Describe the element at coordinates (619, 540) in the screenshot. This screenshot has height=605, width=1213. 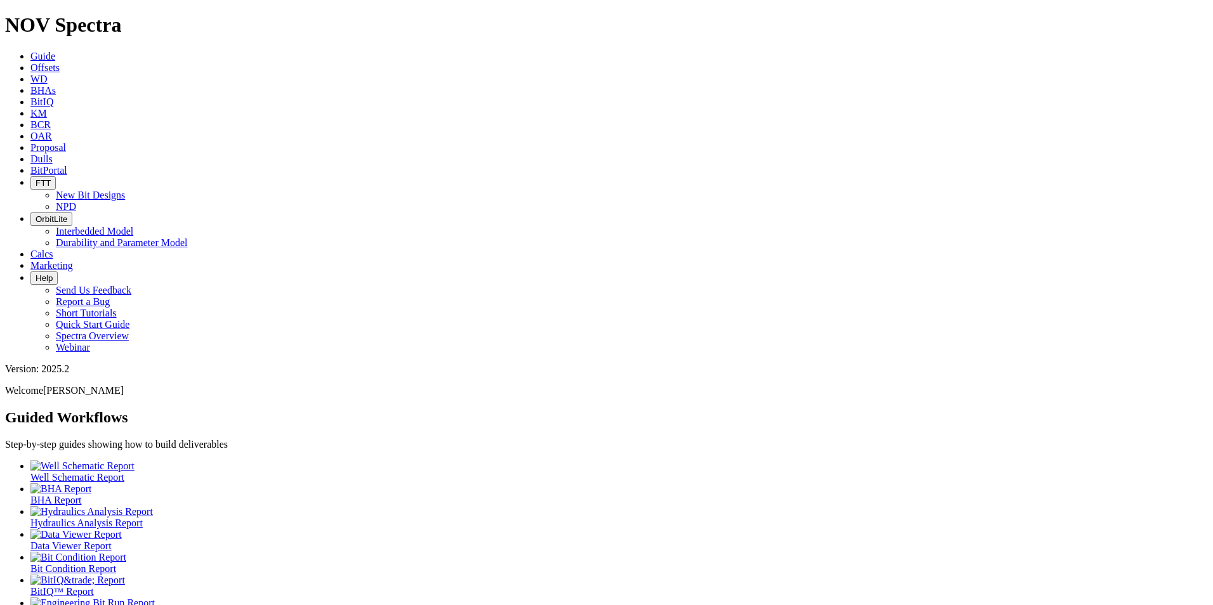
I see `a: Data Viewer Report Data Viewer Report` at that location.